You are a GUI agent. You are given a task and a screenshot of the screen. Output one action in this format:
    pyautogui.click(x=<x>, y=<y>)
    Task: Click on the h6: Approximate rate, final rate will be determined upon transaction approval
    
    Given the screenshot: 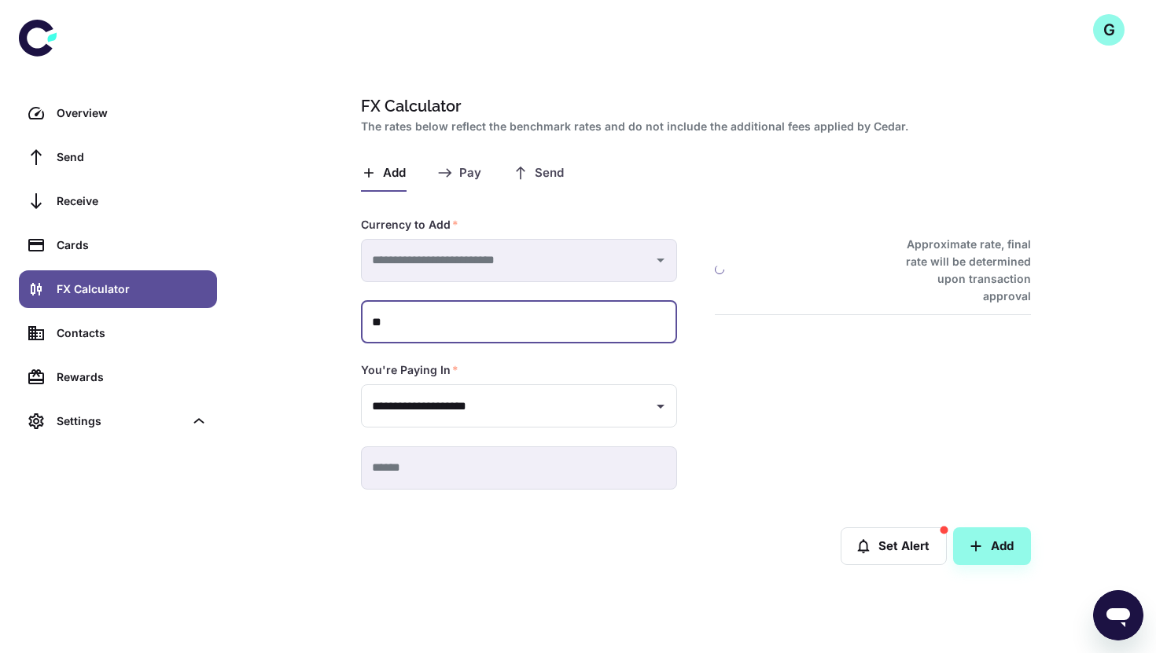 What is the action you would take?
    pyautogui.click(x=959, y=270)
    